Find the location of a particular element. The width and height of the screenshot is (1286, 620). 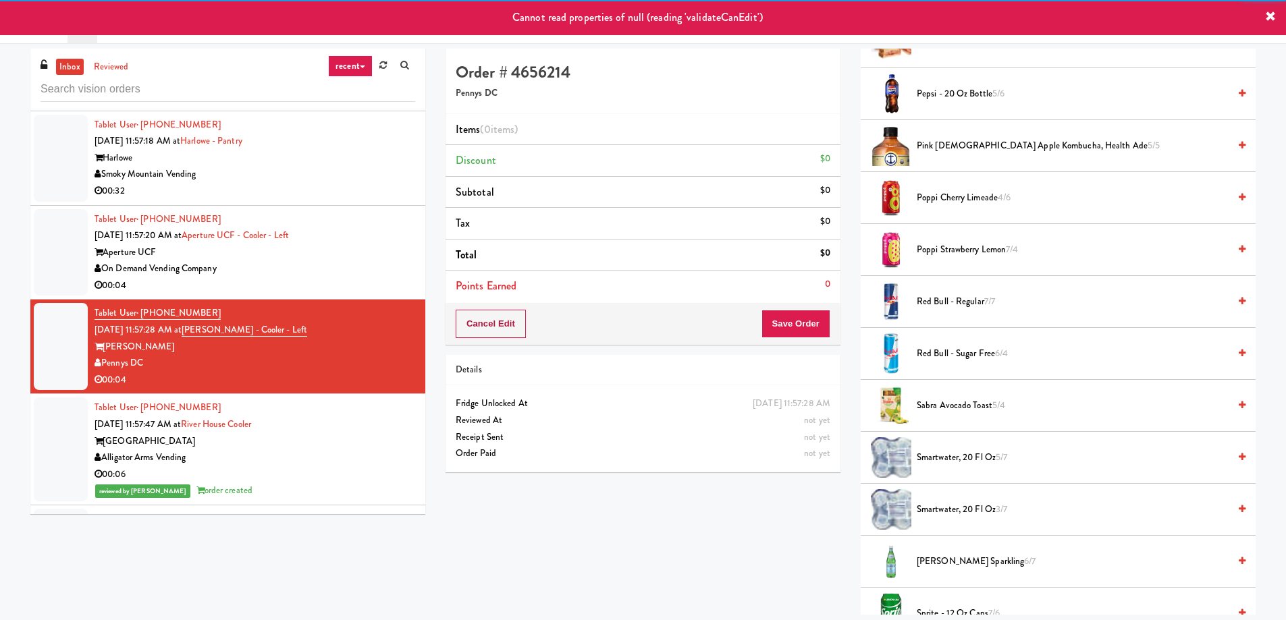

a: River House Cooler is located at coordinates (216, 424).